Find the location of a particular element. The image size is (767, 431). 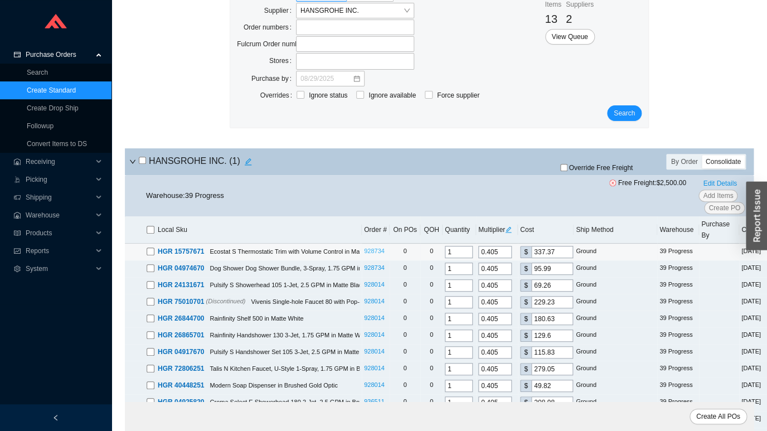

span: HGR 24131671 is located at coordinates (181, 285).